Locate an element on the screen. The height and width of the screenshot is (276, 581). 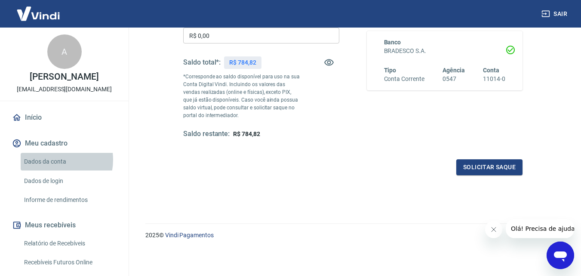
a: Vindi Pagamentos is located at coordinates (189, 235).